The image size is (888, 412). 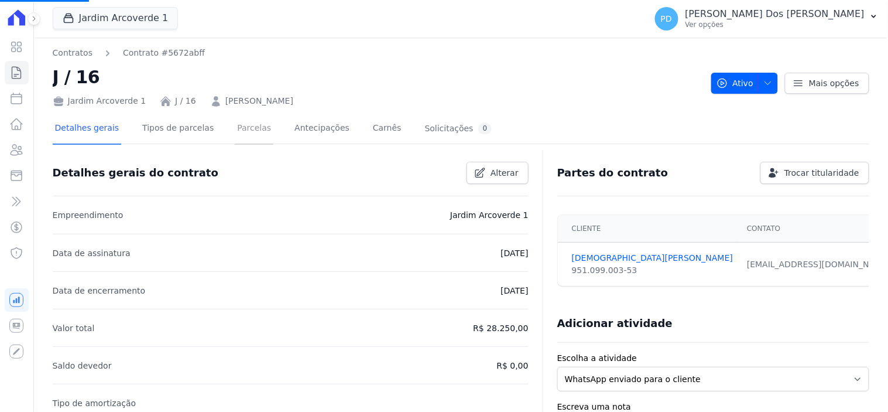 What do you see at coordinates (834, 83) in the screenshot?
I see `span: Mais opções` at bounding box center [834, 83].